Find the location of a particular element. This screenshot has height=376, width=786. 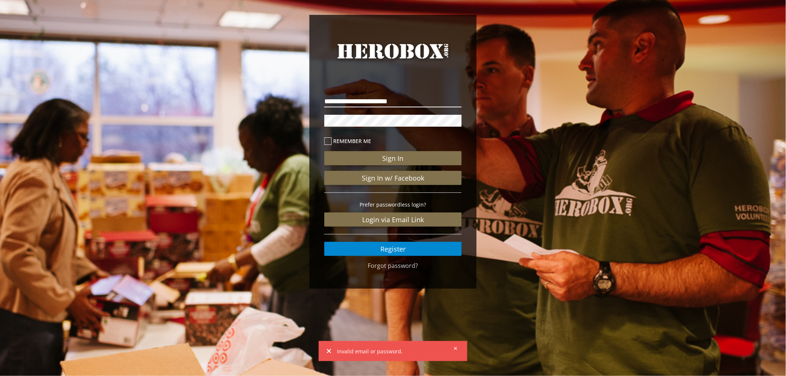

label: Remember me is located at coordinates (393, 141).